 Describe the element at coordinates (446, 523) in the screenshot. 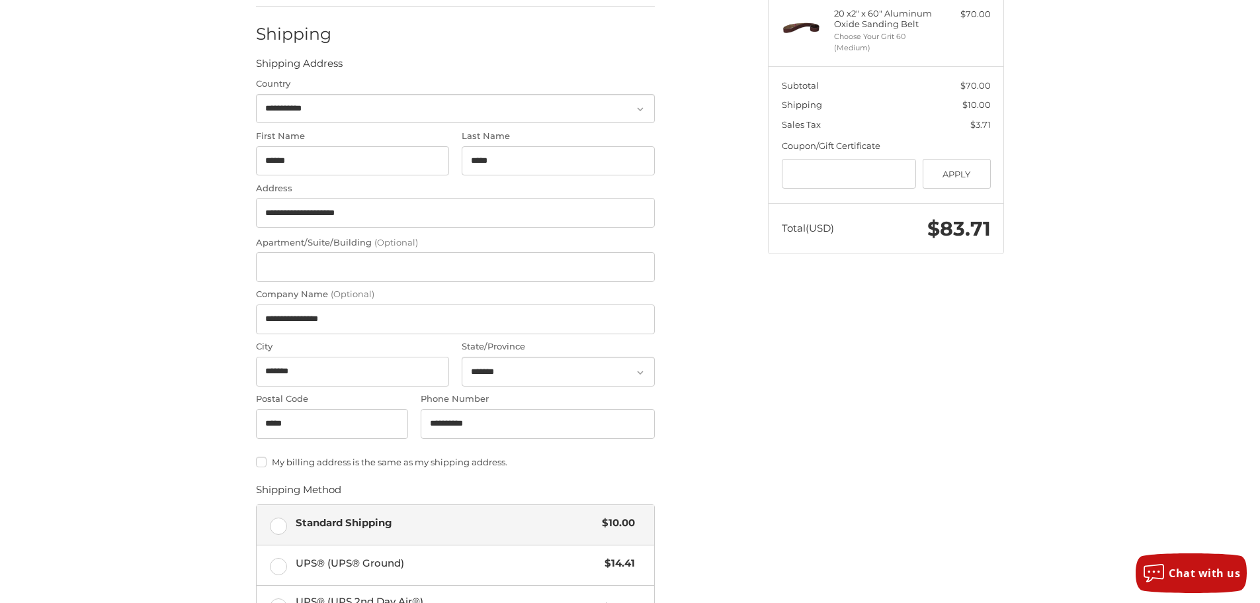

I see `span: Standard Shipping` at that location.